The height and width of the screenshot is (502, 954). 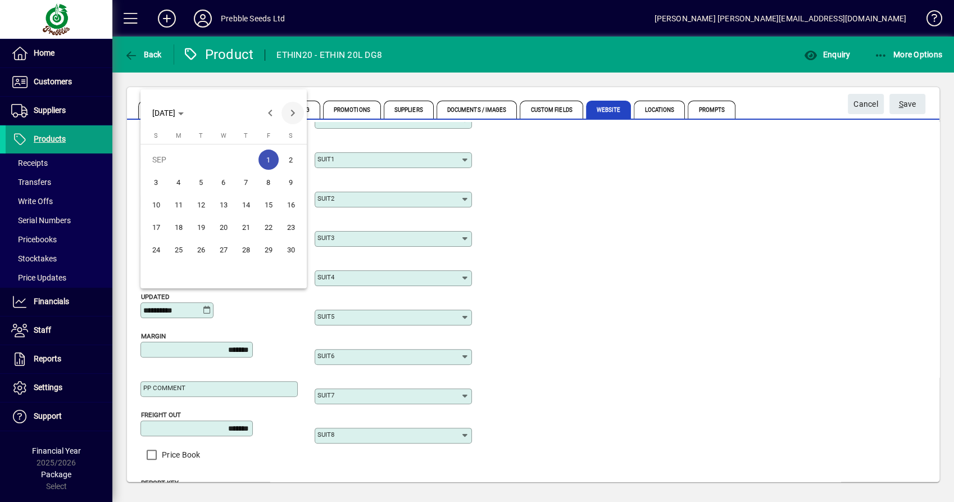 I want to click on button: Thu Sep 07 2023, so click(x=246, y=182).